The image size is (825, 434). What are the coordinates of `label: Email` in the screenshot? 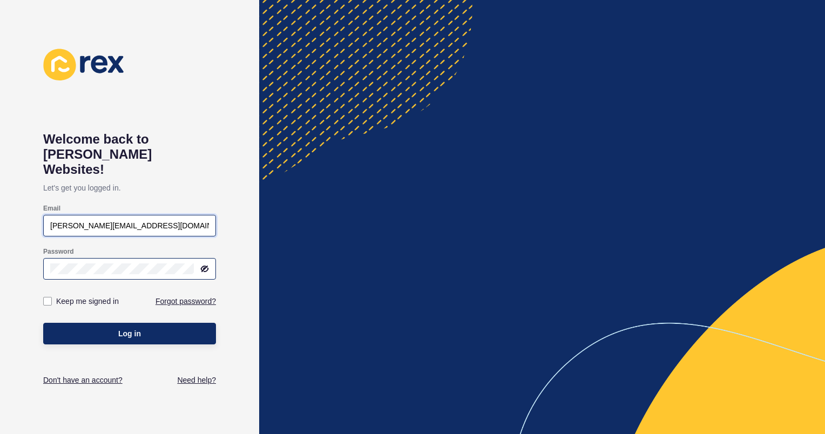 It's located at (52, 208).